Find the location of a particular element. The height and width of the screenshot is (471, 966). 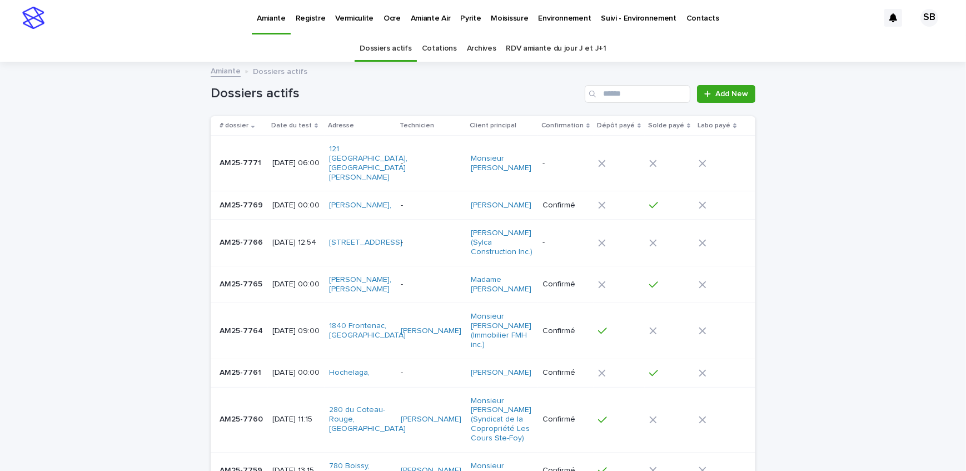

p: Adresse is located at coordinates (341, 126).